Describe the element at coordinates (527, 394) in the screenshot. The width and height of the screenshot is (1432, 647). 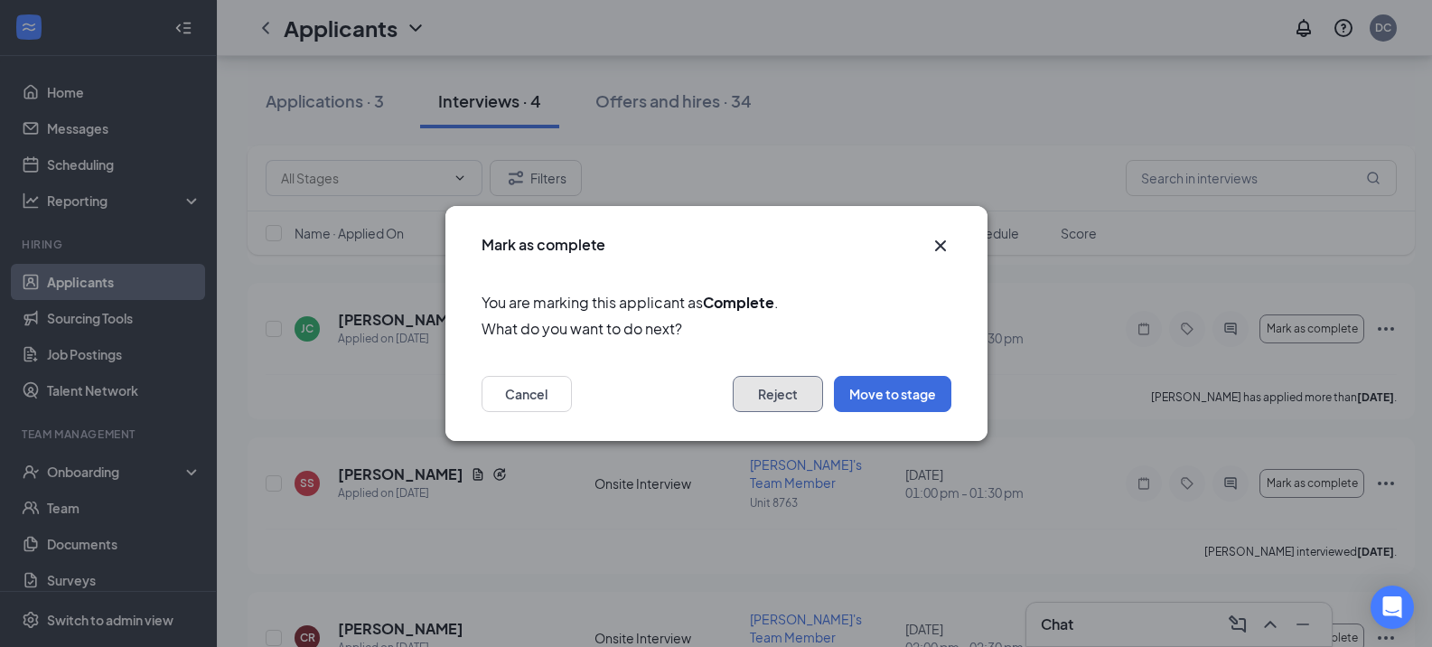
I see `button: Cancel` at that location.